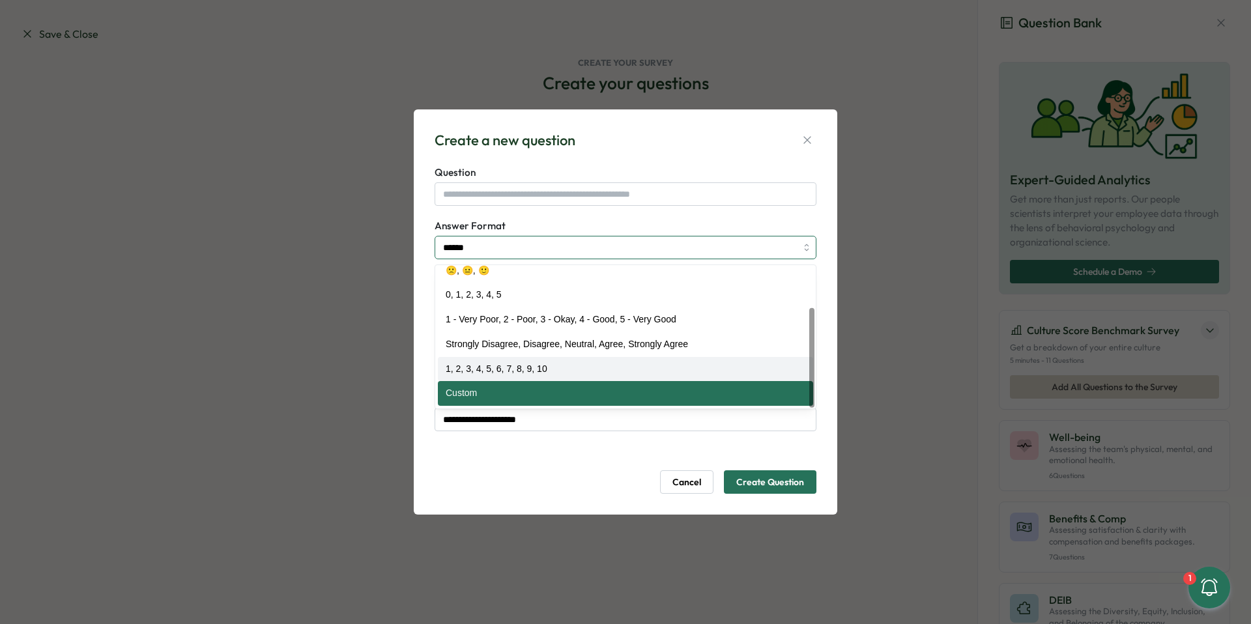 Image resolution: width=1251 pixels, height=624 pixels. What do you see at coordinates (1209, 588) in the screenshot?
I see `button: 1` at bounding box center [1209, 588].